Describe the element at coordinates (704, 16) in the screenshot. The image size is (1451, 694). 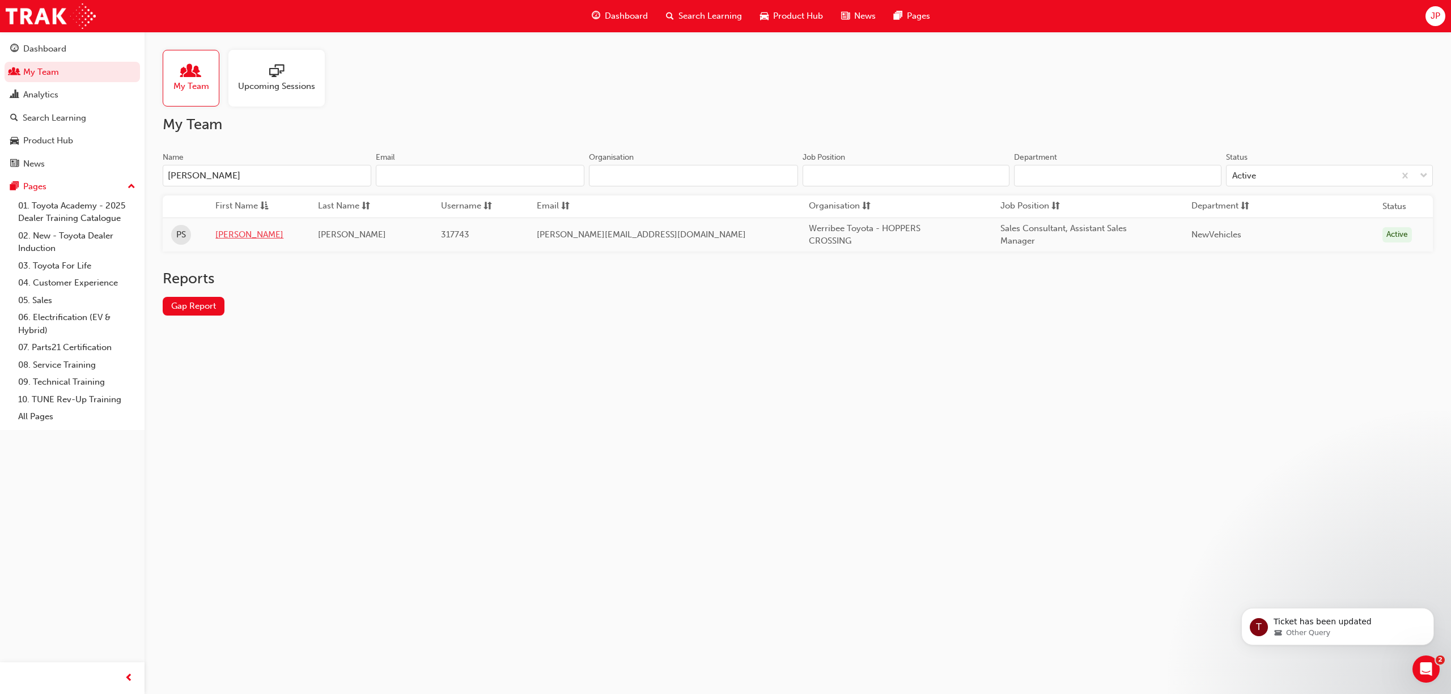
I see `a: search-iconSearch Learning` at that location.